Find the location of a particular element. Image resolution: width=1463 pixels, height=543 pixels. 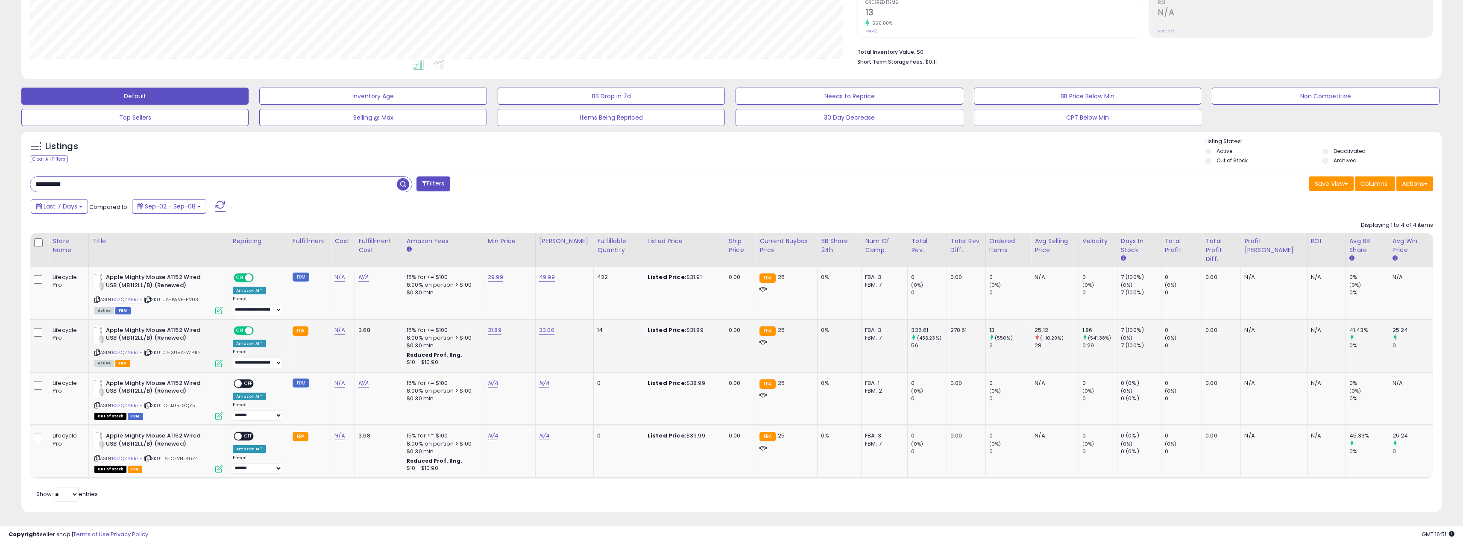

div: Repricing is located at coordinates (259, 241).